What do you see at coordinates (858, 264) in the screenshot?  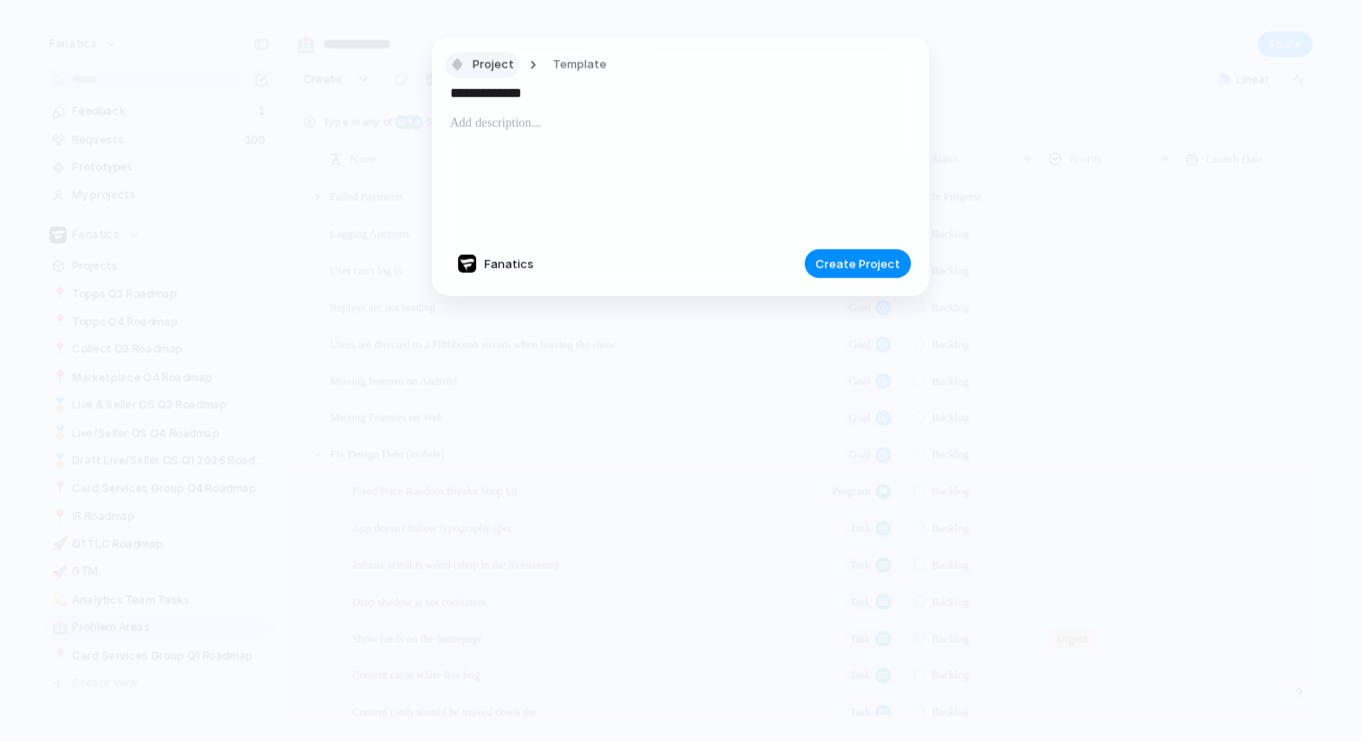 I see `button: Create Project` at bounding box center [858, 264].